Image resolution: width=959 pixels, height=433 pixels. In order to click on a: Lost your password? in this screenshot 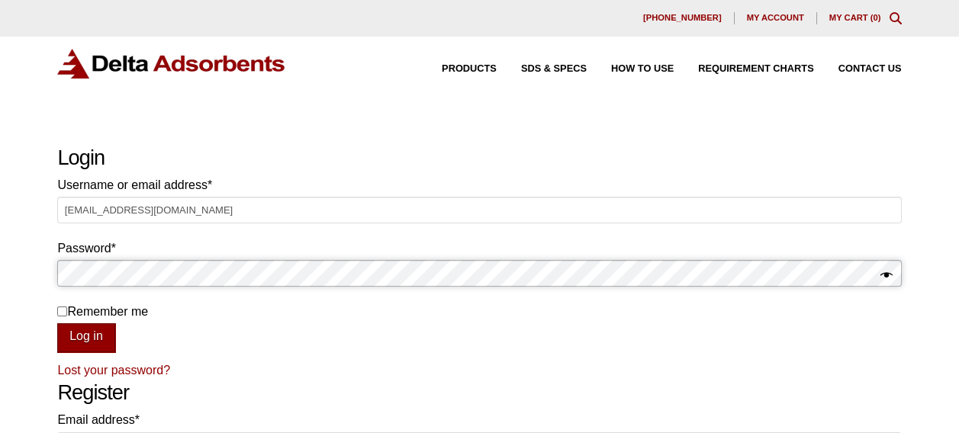, I will do `click(114, 370)`.